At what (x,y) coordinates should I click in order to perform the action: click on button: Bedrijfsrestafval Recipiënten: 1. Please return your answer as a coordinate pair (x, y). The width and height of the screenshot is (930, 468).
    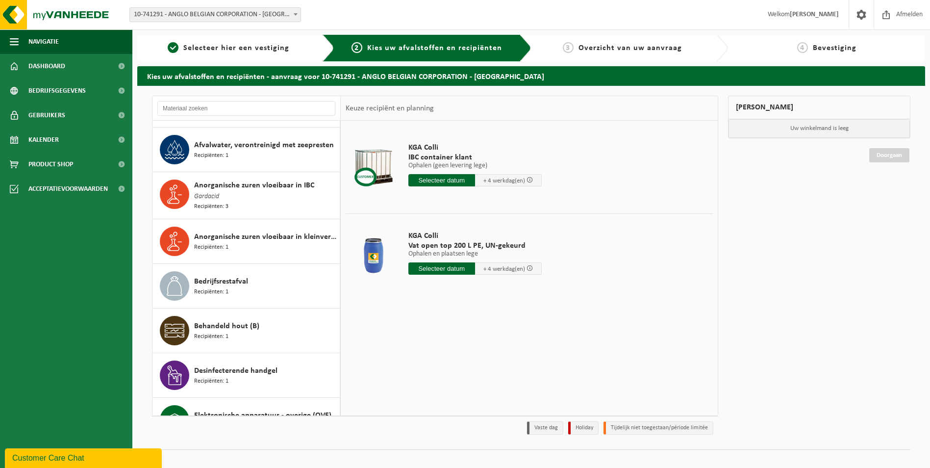
    Looking at the image, I should click on (246, 286).